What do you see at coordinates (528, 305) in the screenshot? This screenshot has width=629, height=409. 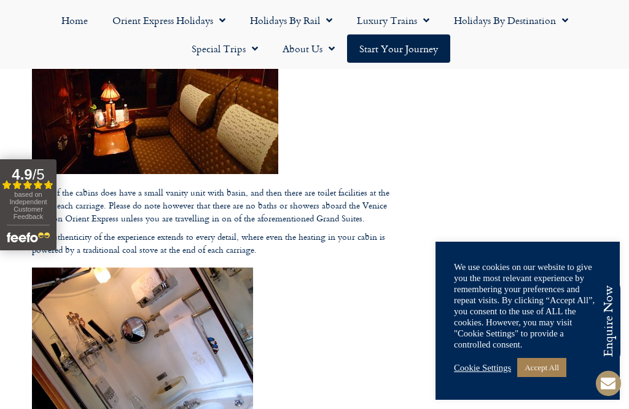 I see `div: We use cookies on our website to give you the most relevant experience by remembering your prefer...` at bounding box center [528, 305].